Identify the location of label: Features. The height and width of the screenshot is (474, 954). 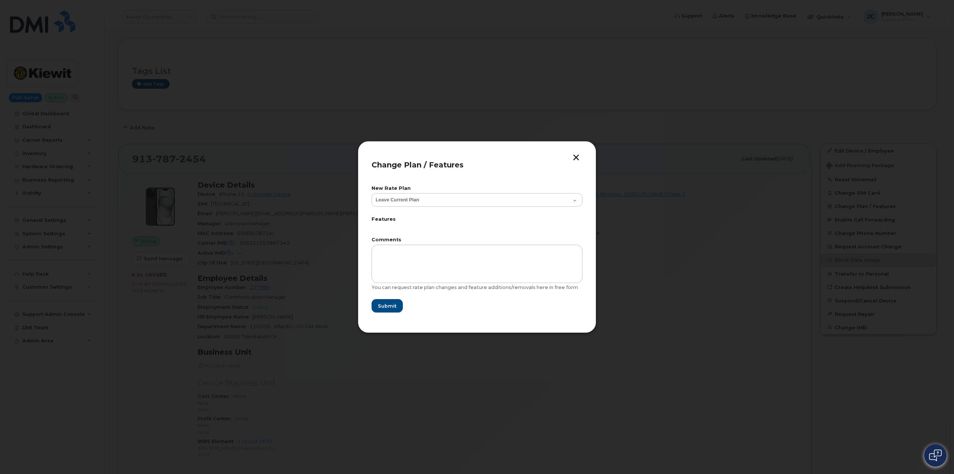
(477, 219).